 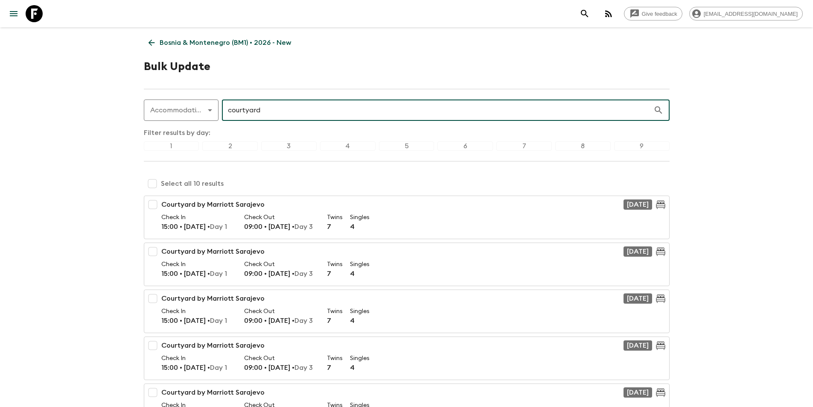 I want to click on button: search adventures, so click(x=585, y=14).